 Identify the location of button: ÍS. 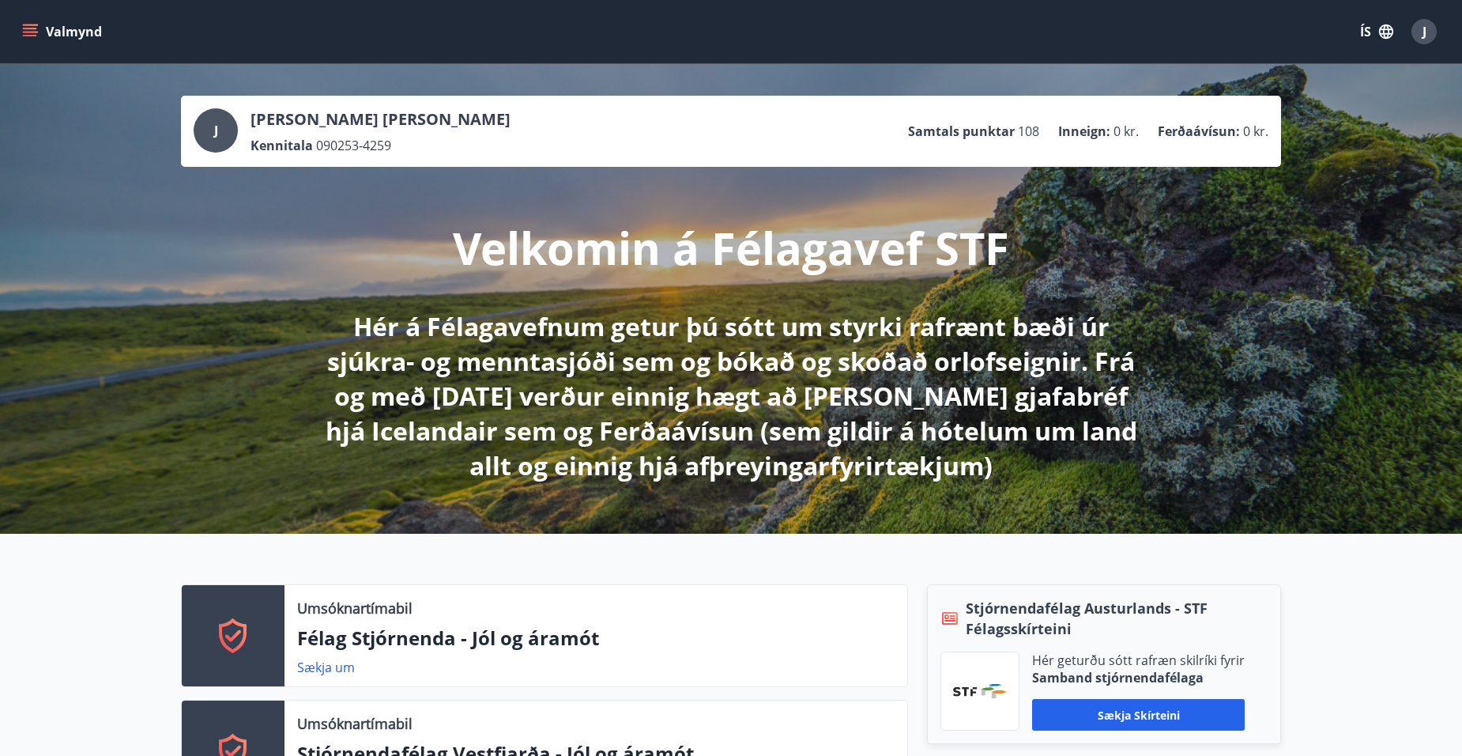
(1377, 32).